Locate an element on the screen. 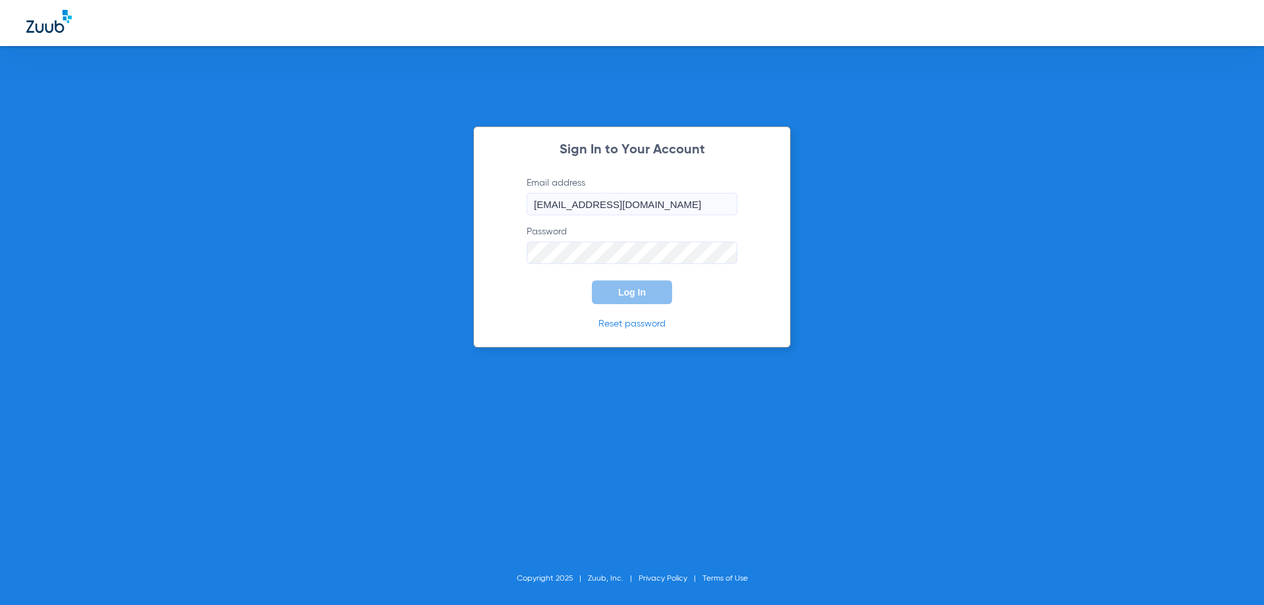 This screenshot has height=605, width=1264. label: Email address is located at coordinates (632, 196).